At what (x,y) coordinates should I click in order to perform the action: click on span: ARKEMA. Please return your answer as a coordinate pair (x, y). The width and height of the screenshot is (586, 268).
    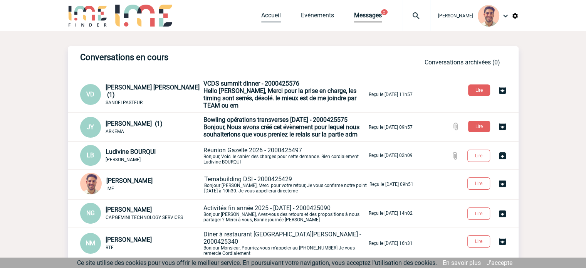
    Looking at the image, I should click on (115, 131).